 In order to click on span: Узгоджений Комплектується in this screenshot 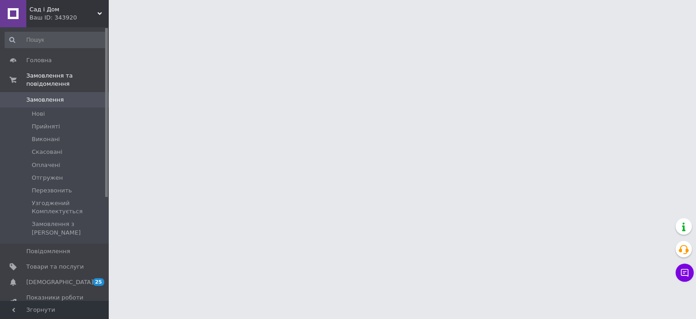, I will do `click(69, 207)`.